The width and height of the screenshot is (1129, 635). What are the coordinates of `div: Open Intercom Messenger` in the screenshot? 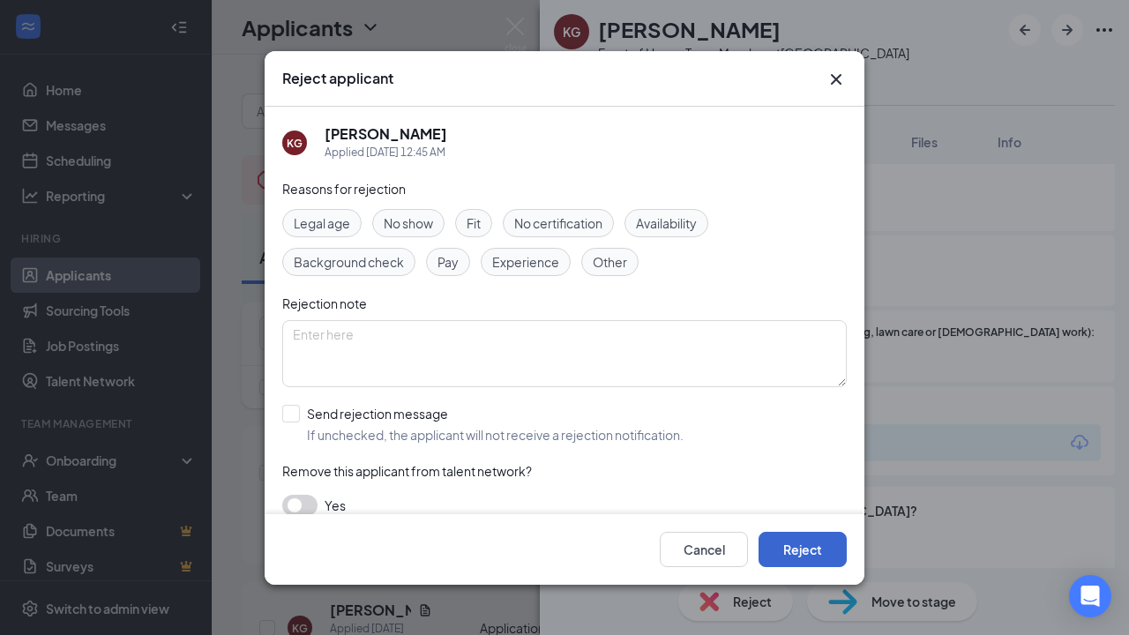 It's located at (1091, 596).